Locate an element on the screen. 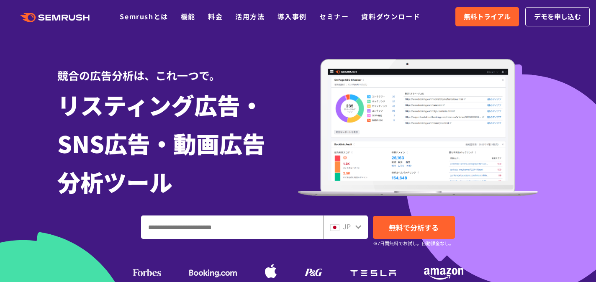 This screenshot has height=282, width=596. span: デモを申し込む is located at coordinates (558, 17).